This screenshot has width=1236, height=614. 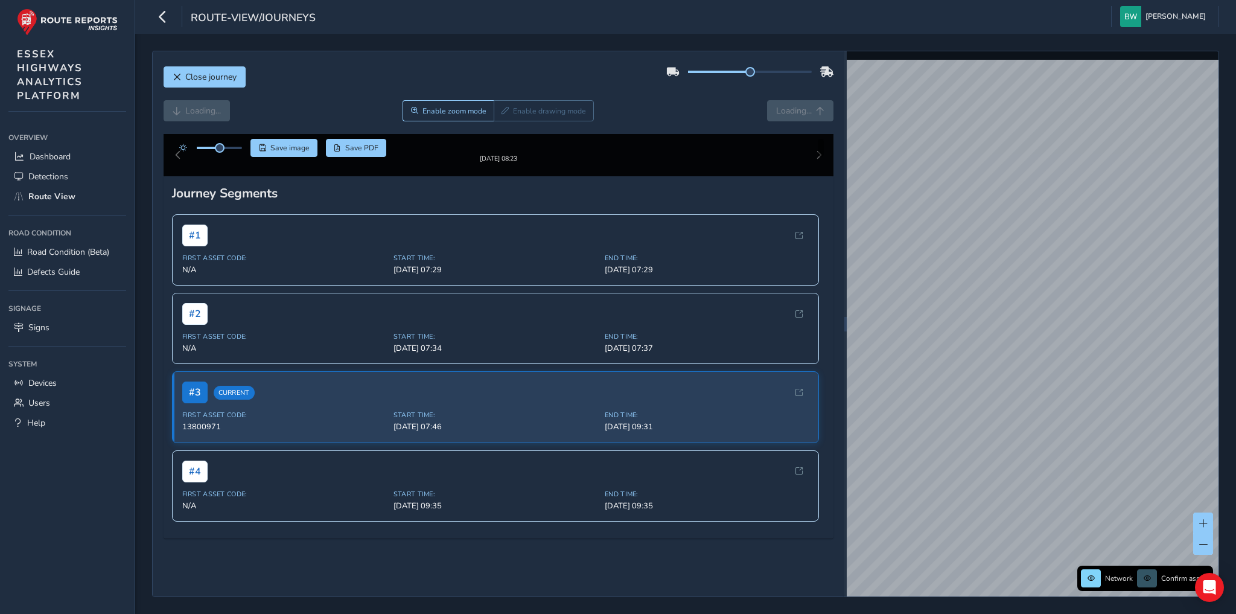 I want to click on span: Save PDF, so click(x=362, y=148).